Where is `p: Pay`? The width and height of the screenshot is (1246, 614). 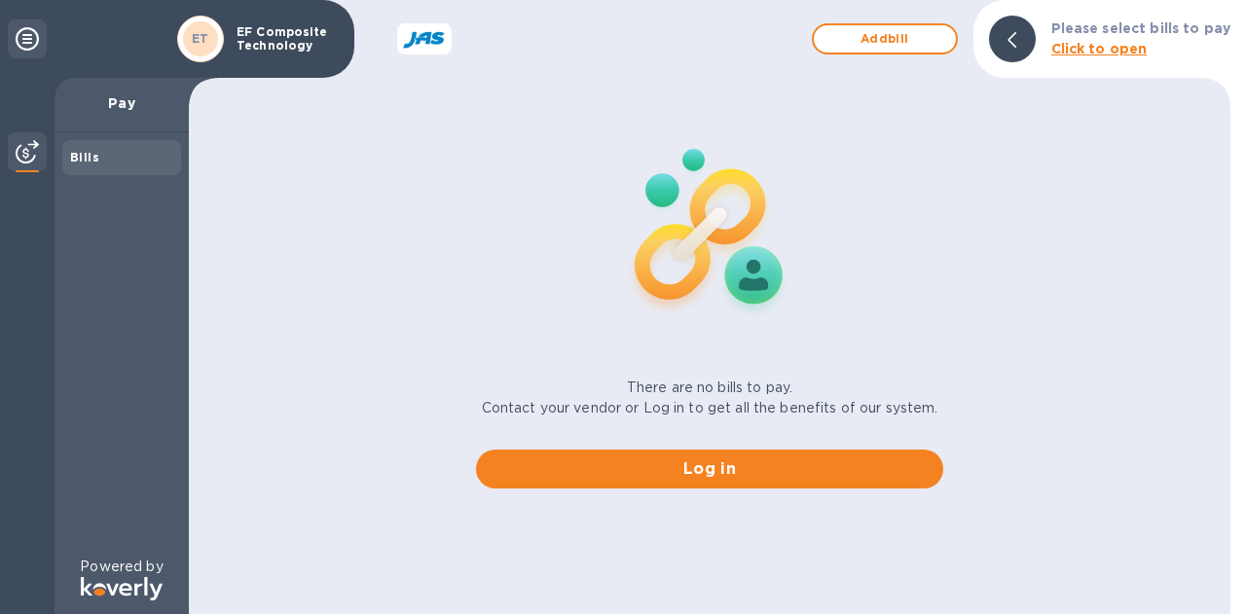 p: Pay is located at coordinates (122, 103).